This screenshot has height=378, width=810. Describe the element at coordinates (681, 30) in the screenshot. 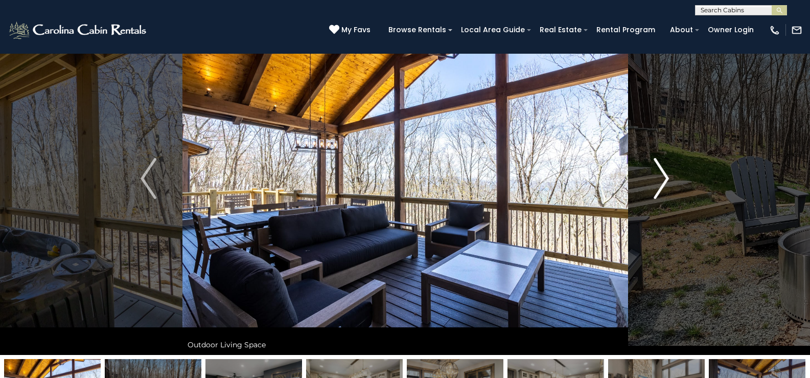

I see `a: About` at that location.